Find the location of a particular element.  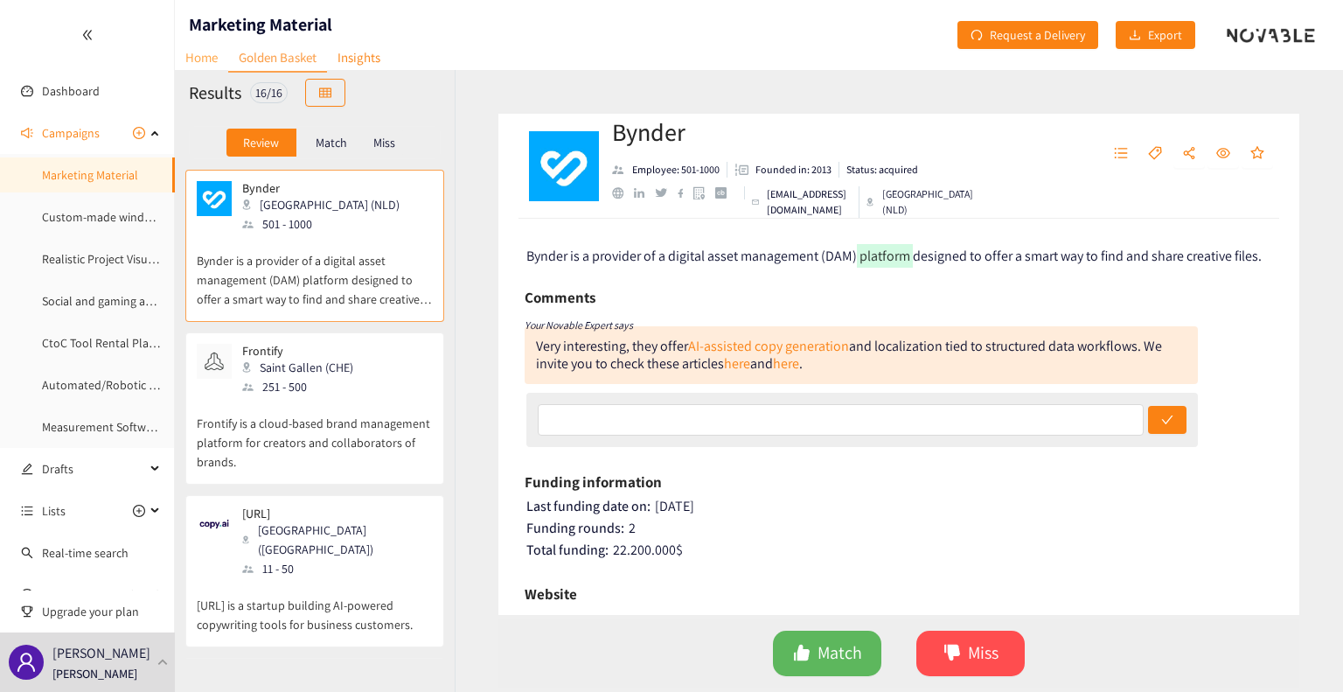

span: tag is located at coordinates (1155, 154).